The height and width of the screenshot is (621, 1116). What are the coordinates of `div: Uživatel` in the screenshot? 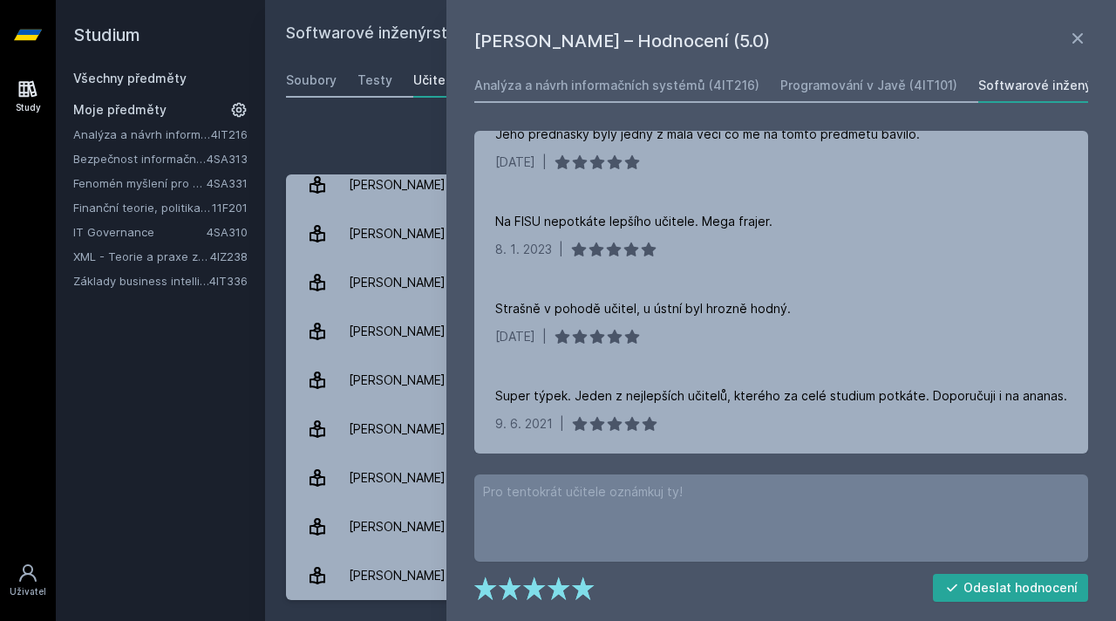 It's located at (28, 591).